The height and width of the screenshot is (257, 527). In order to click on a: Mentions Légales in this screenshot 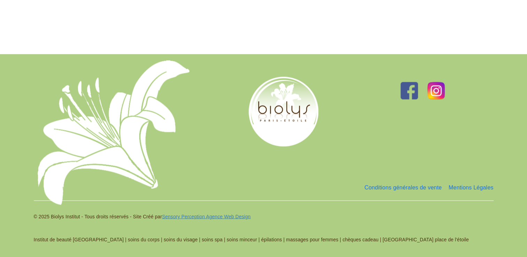, I will do `click(471, 188)`.